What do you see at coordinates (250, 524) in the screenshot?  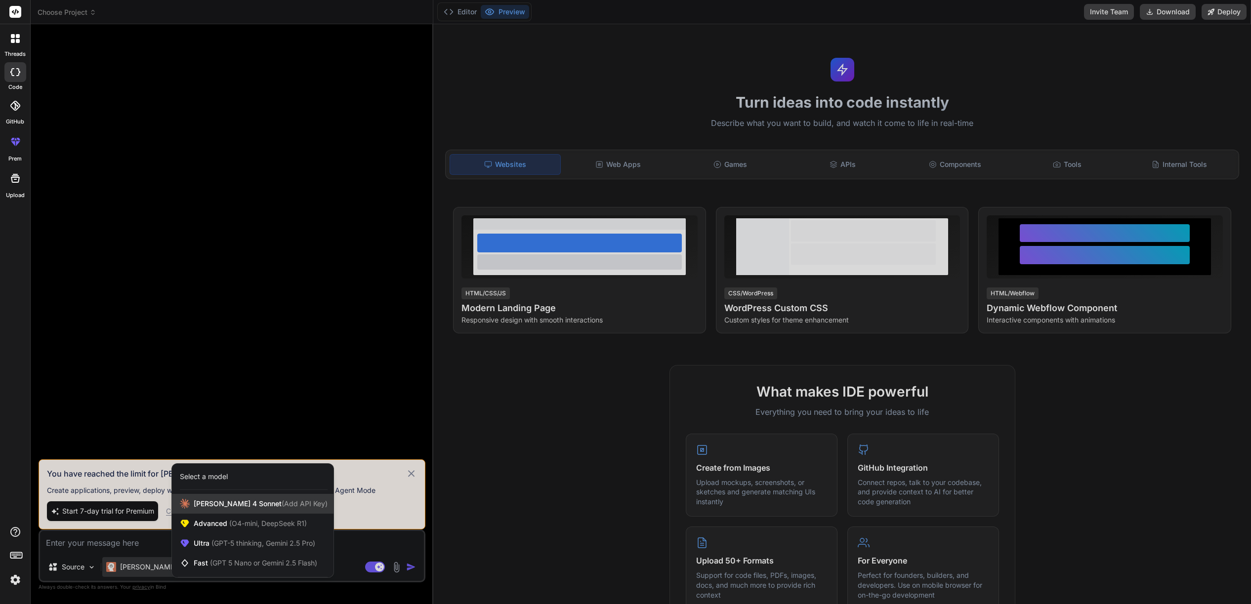 I see `span: Advanced` at bounding box center [250, 524].